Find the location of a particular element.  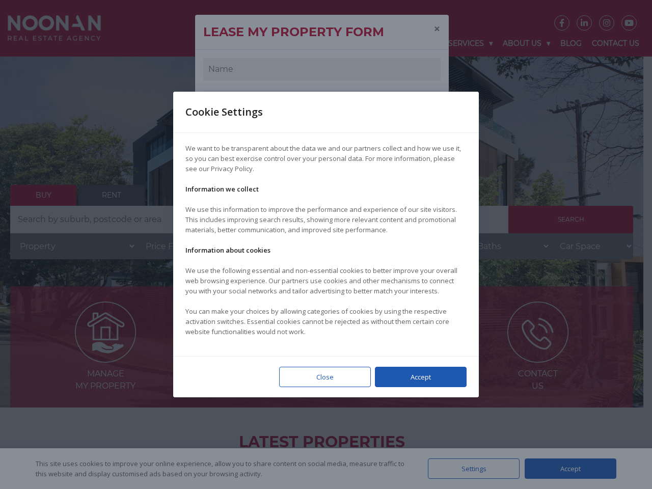

strong: Information we collect is located at coordinates (222, 189).